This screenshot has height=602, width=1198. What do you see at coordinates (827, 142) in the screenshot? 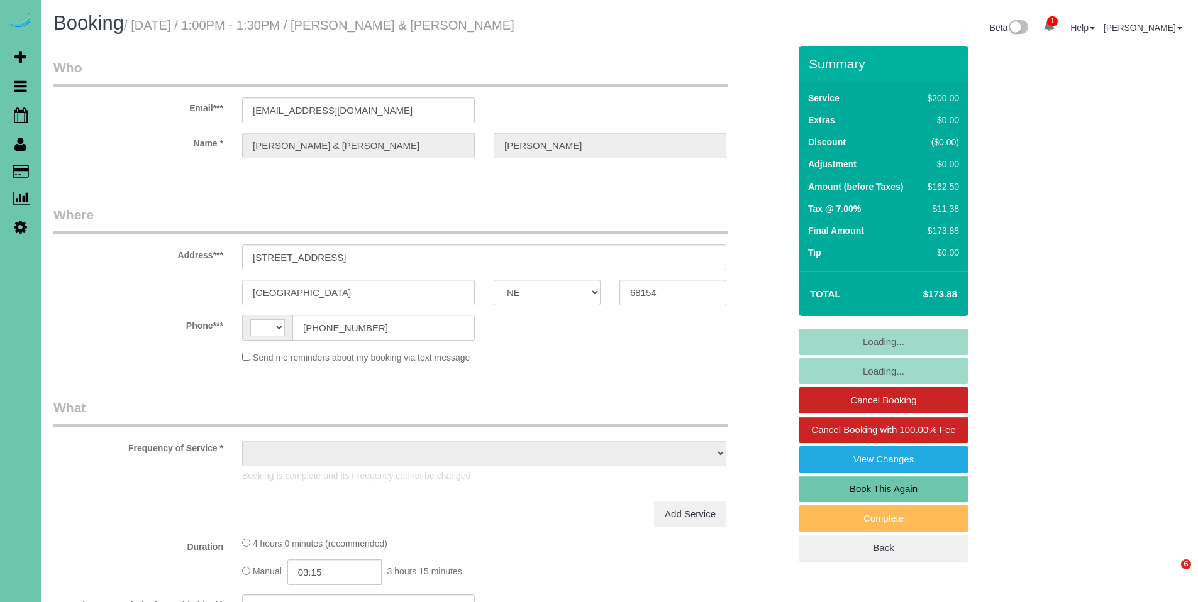
I see `label: Discount` at bounding box center [827, 142].